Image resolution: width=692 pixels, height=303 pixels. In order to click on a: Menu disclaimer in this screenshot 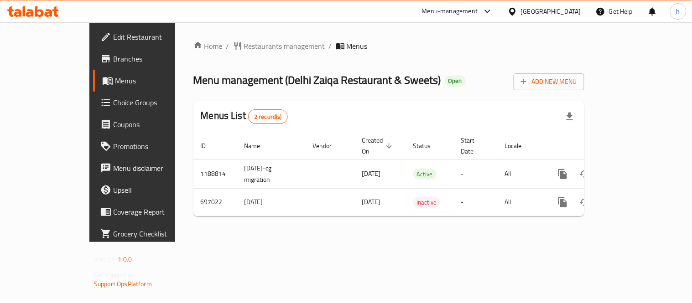, I will do `click(149, 168)`.